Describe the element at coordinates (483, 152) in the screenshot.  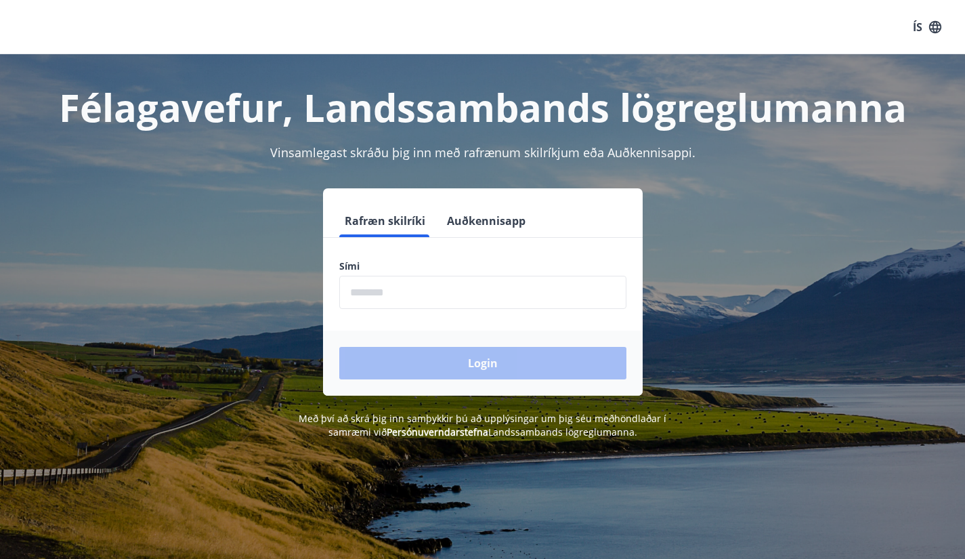
I see `span: Vinsamlegast skráðu þig inn með rafrænum skilríkjum eða Auðkennisappi.` at that location.